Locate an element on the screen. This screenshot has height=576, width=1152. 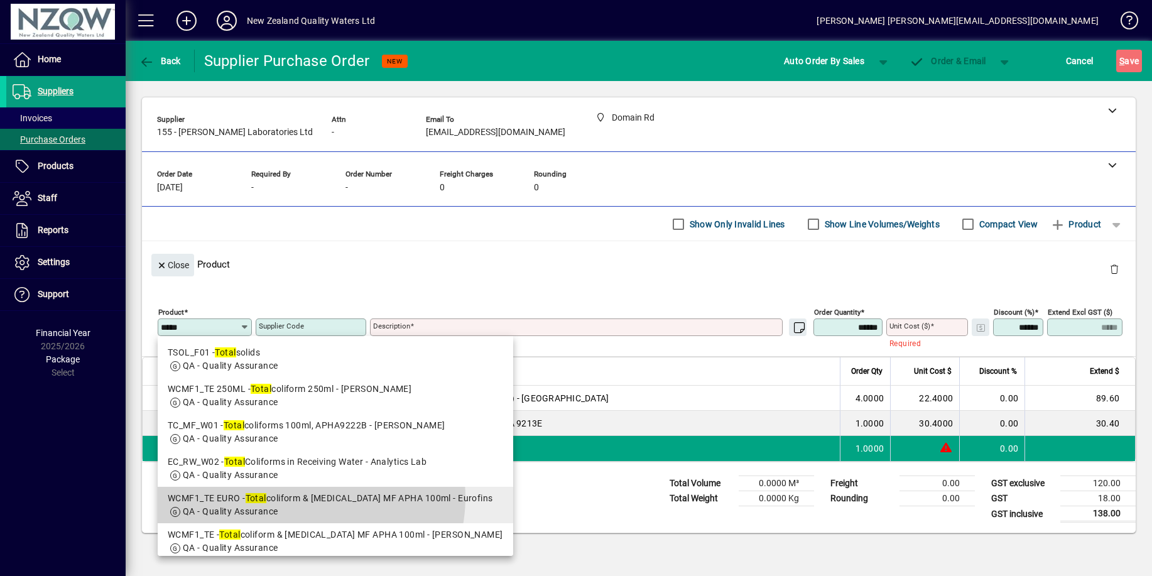
mat-option: WCMF1_TE 250ML - Total coliform 250ml - RJ Hill is located at coordinates (336, 396).